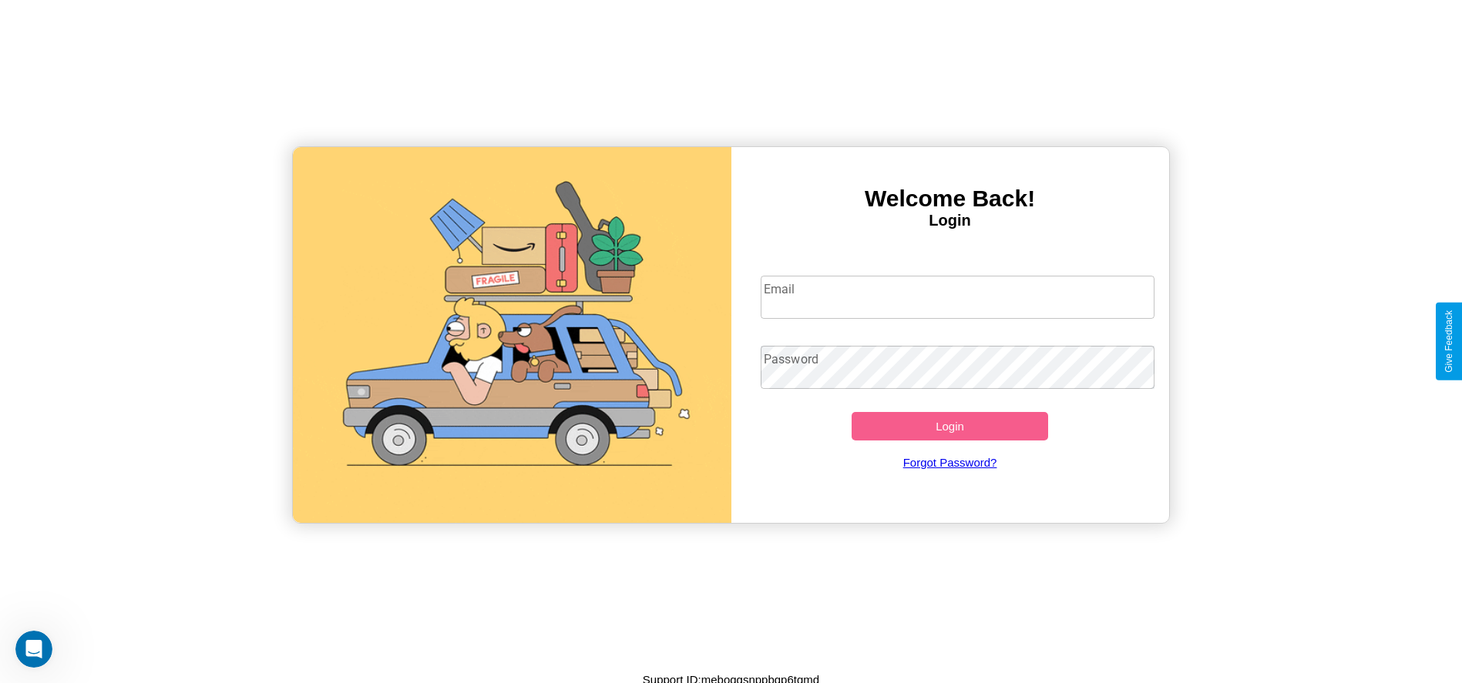 The height and width of the screenshot is (683, 1462). What do you see at coordinates (950, 220) in the screenshot?
I see `h4: Login` at bounding box center [950, 220].